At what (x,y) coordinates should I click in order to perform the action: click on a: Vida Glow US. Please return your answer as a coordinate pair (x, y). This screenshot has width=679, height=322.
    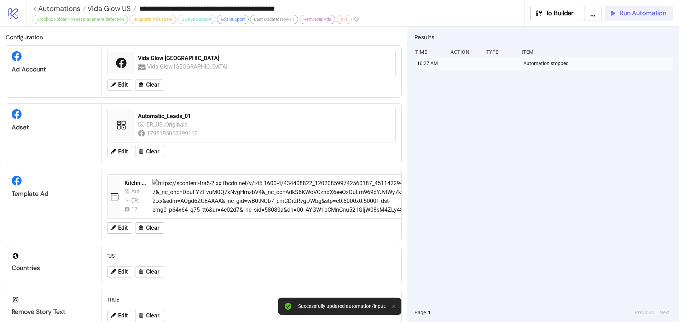
    Looking at the image, I should click on (111, 8).